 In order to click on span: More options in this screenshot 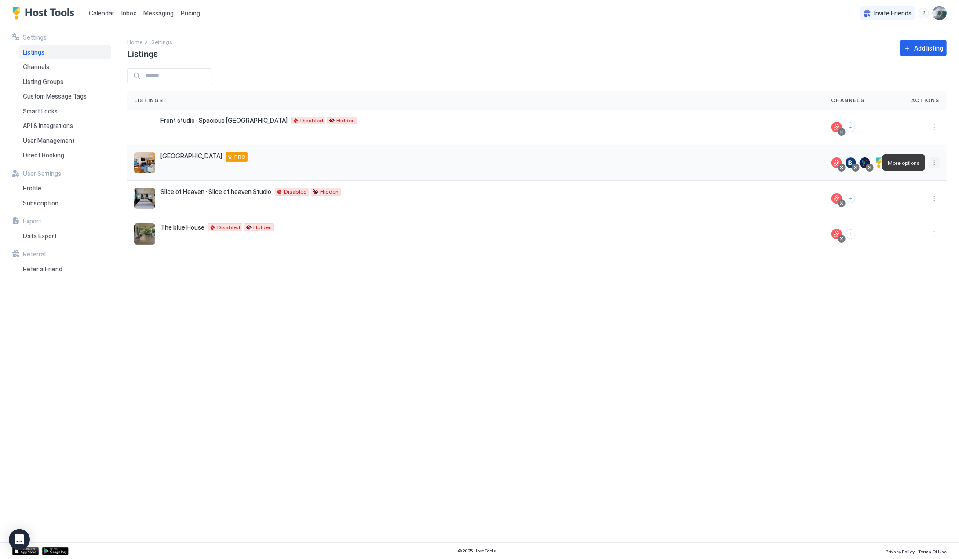, I will do `click(903, 163)`.